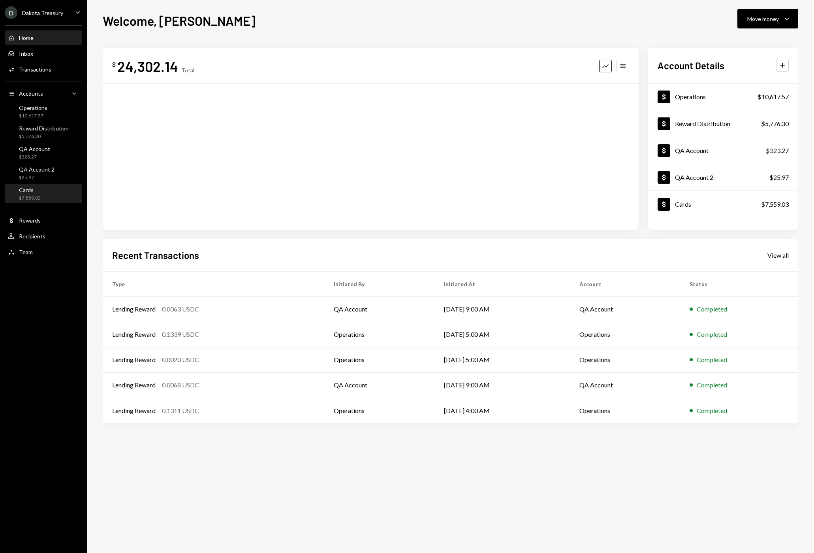 This screenshot has height=553, width=814. Describe the element at coordinates (180, 410) in the screenshot. I see `div: 0.1311 USDC` at that location.